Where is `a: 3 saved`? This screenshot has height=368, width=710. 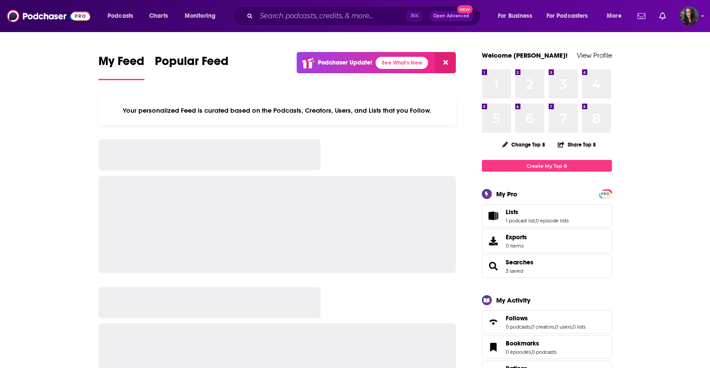
a: 3 saved is located at coordinates (514, 271).